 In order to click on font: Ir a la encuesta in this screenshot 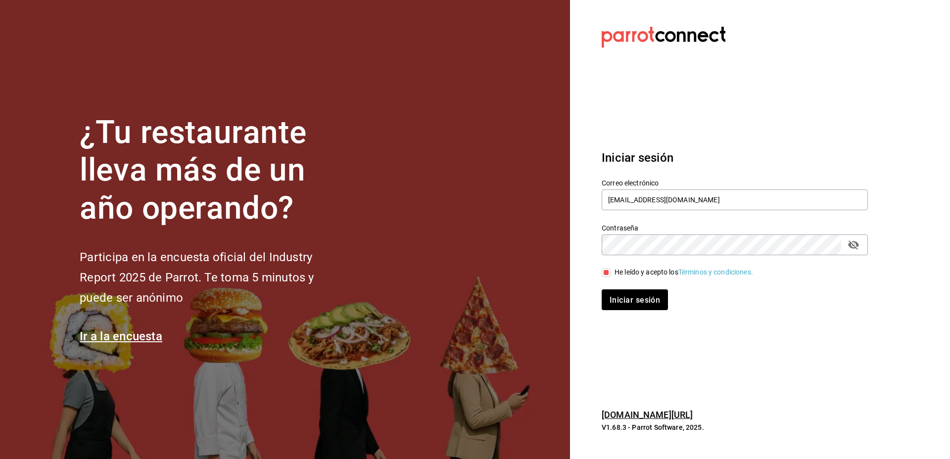, I will do `click(121, 337)`.